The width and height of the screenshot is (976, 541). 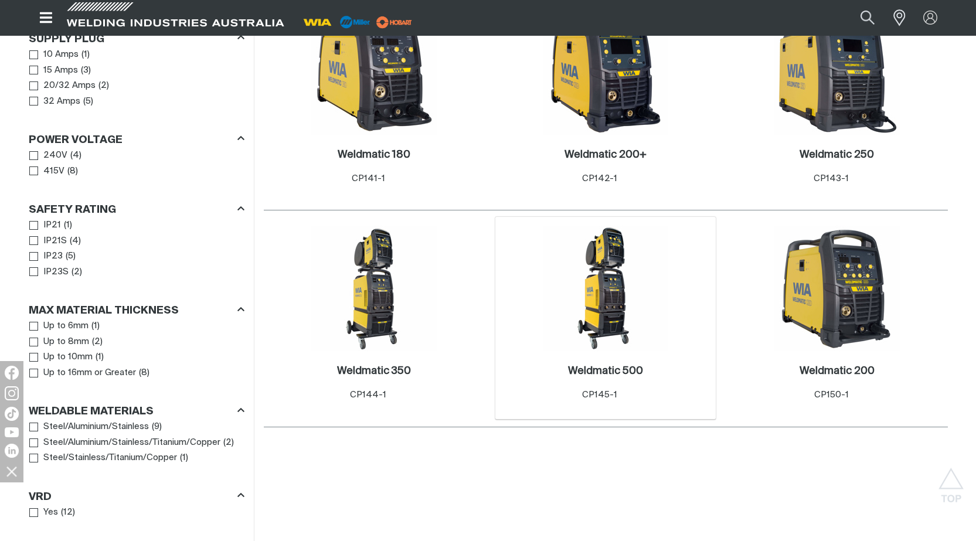 What do you see at coordinates (12, 393) in the screenshot?
I see `img: Instagram` at bounding box center [12, 393].